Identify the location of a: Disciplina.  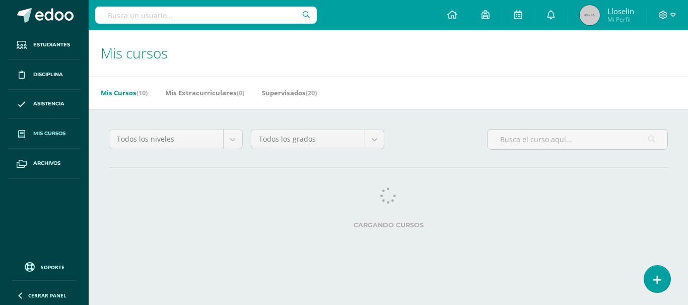
(44, 75).